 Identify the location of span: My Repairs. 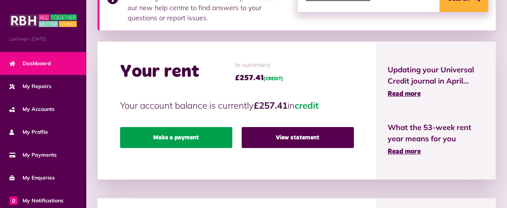
(30, 86).